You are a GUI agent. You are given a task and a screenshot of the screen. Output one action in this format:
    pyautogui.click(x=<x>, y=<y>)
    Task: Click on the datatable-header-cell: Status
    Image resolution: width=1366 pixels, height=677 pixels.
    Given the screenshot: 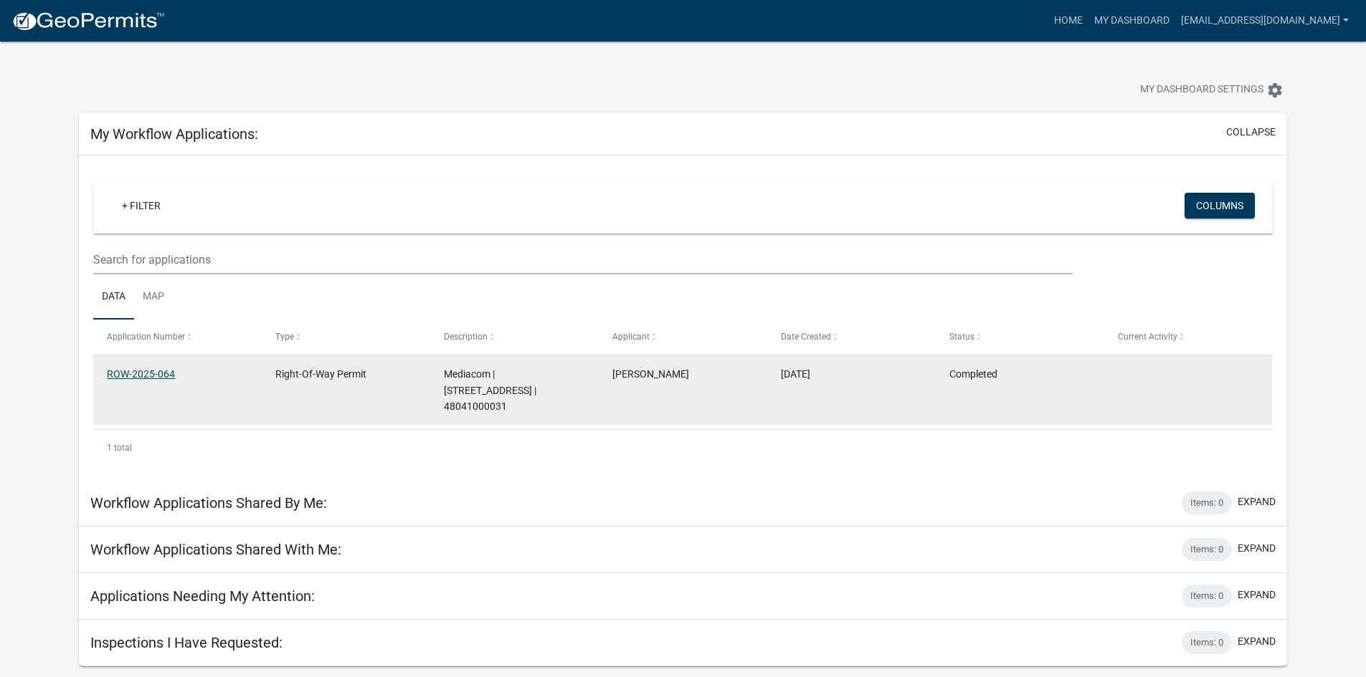 What is the action you would take?
    pyautogui.click(x=1019, y=337)
    